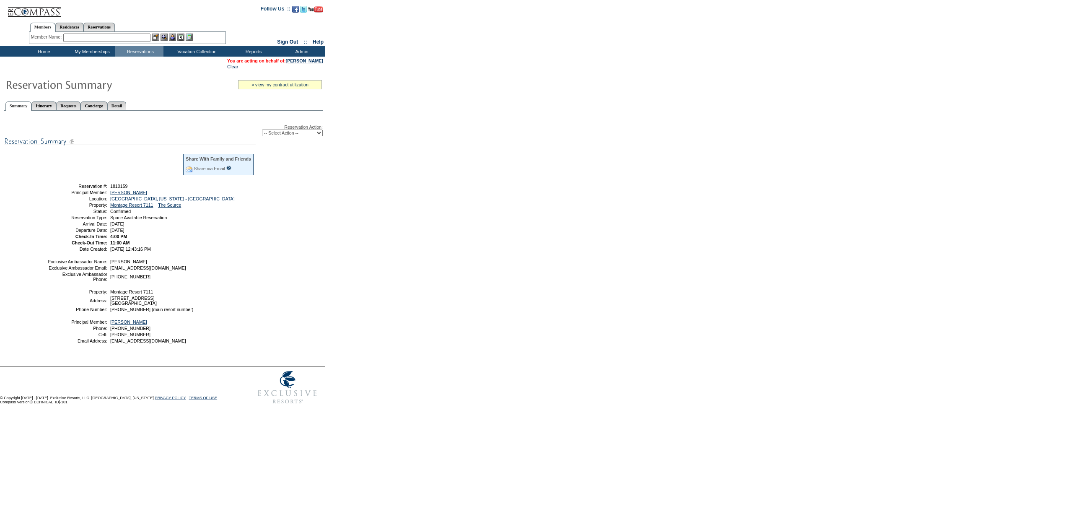 Image resolution: width=1073 pixels, height=509 pixels. I want to click on strong: Check-In Time:, so click(91, 236).